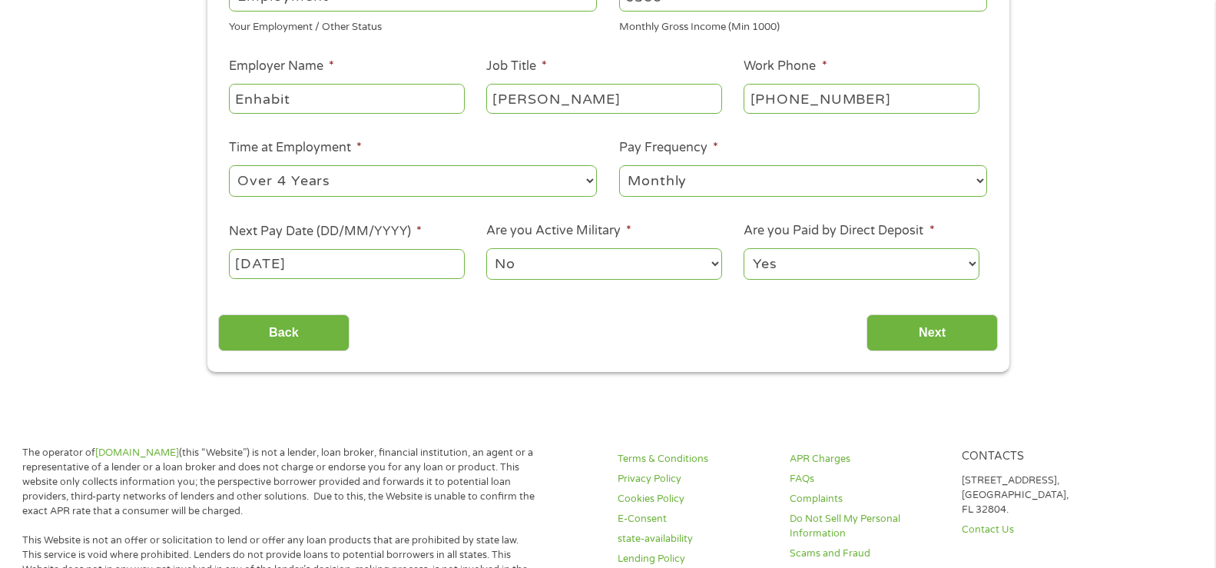  I want to click on input: Walmart, so click(346, 98).